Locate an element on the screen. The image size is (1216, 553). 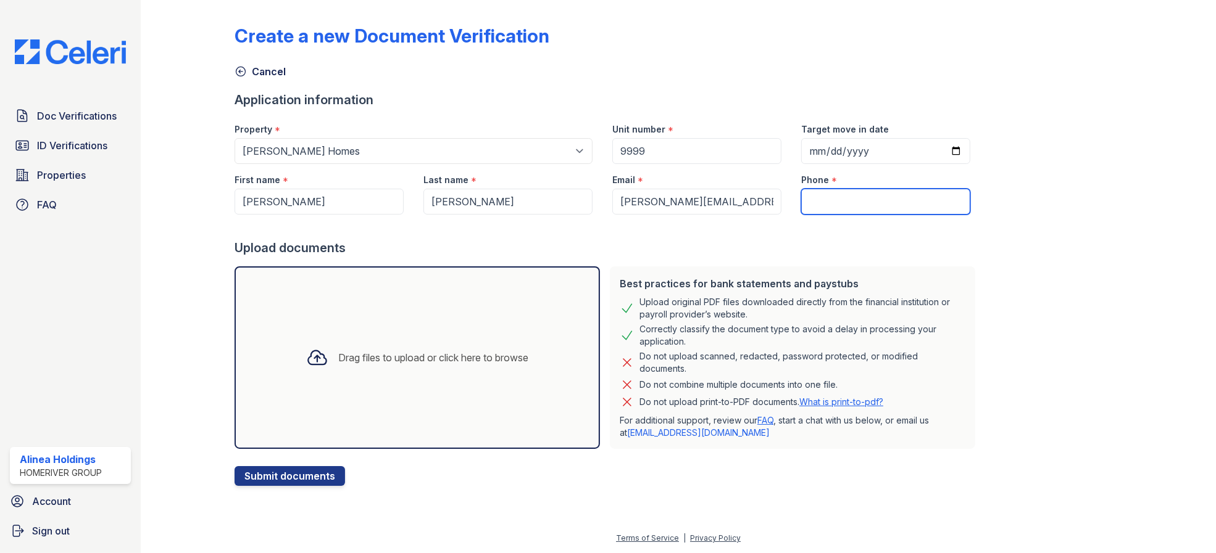
span: FAQ is located at coordinates (47, 205).